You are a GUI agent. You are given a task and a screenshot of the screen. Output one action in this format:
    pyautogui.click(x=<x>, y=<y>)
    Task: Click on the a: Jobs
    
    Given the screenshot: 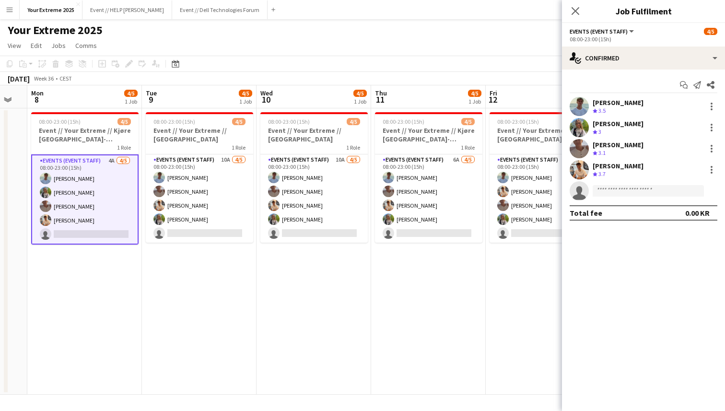 What is the action you would take?
    pyautogui.click(x=58, y=46)
    